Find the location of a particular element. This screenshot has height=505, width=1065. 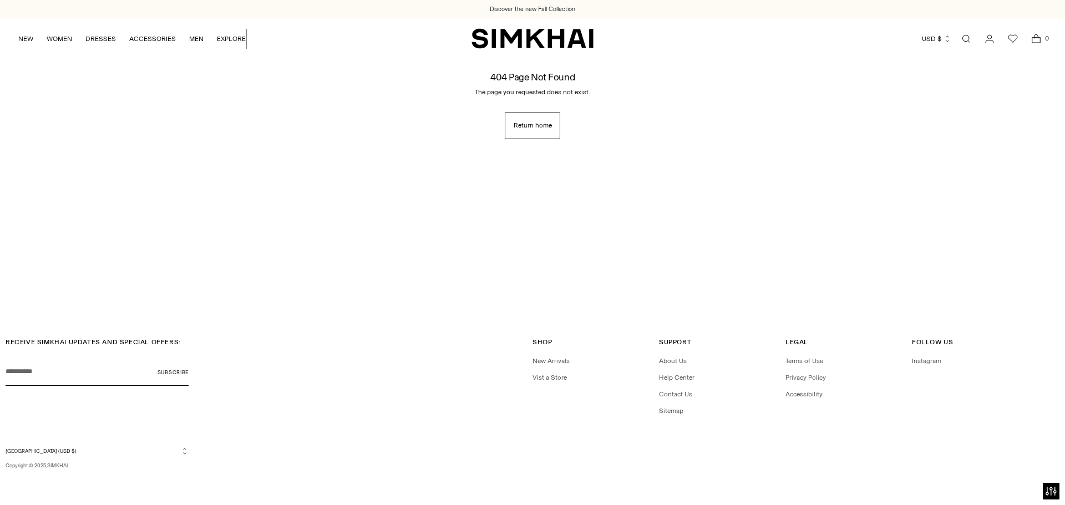

a: About Us is located at coordinates (673, 361).